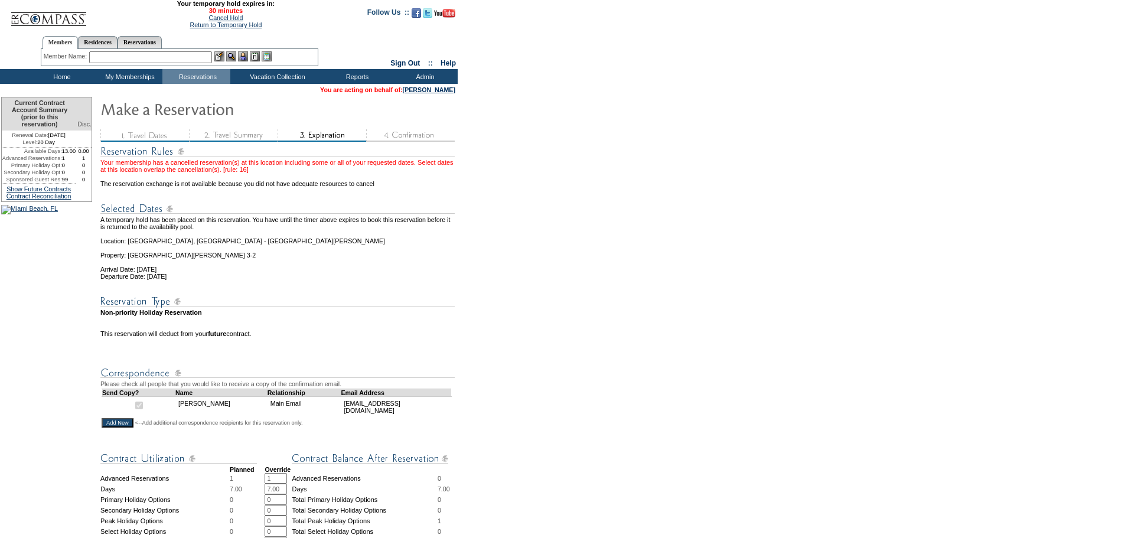  I want to click on td: Select Holiday Options, so click(165, 531).